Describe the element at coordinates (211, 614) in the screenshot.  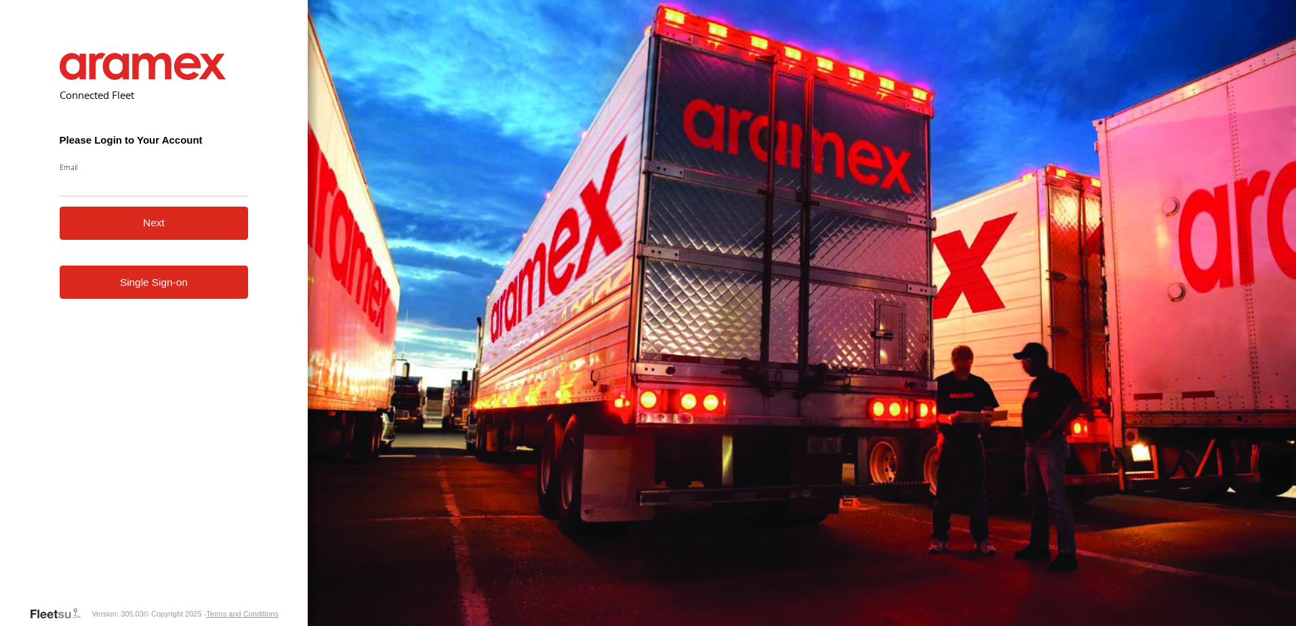
I see `div: © Copyright 2025 -` at that location.